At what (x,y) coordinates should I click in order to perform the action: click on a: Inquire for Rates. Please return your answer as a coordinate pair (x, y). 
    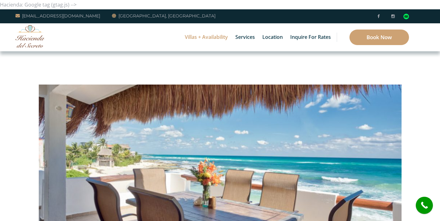
    Looking at the image, I should click on (311, 37).